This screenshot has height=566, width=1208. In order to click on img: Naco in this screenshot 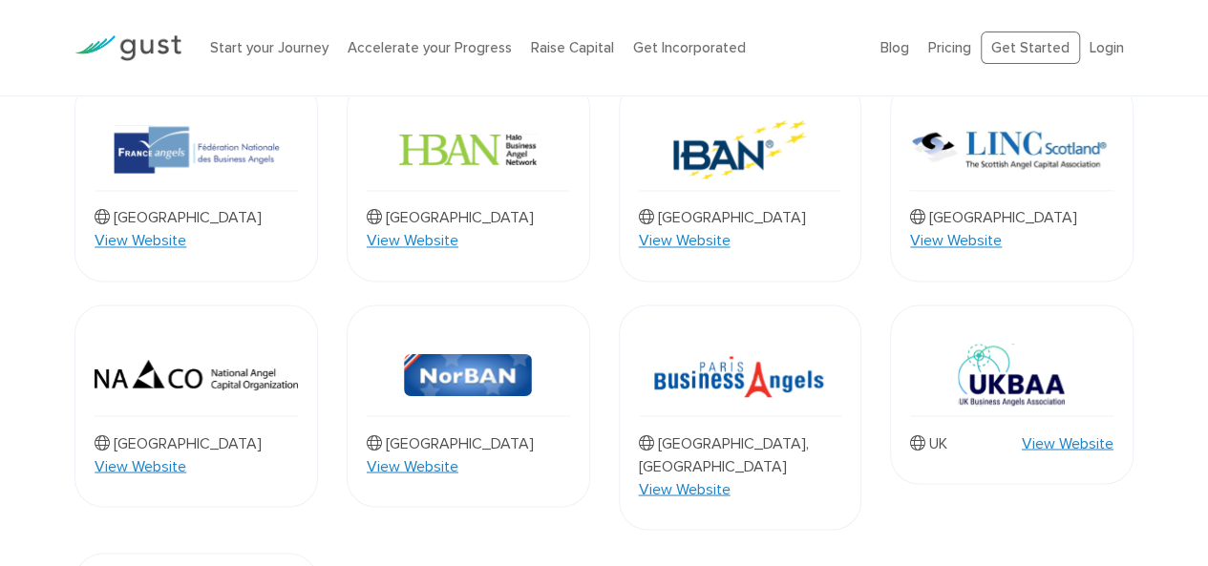, I will do `click(196, 374)`.